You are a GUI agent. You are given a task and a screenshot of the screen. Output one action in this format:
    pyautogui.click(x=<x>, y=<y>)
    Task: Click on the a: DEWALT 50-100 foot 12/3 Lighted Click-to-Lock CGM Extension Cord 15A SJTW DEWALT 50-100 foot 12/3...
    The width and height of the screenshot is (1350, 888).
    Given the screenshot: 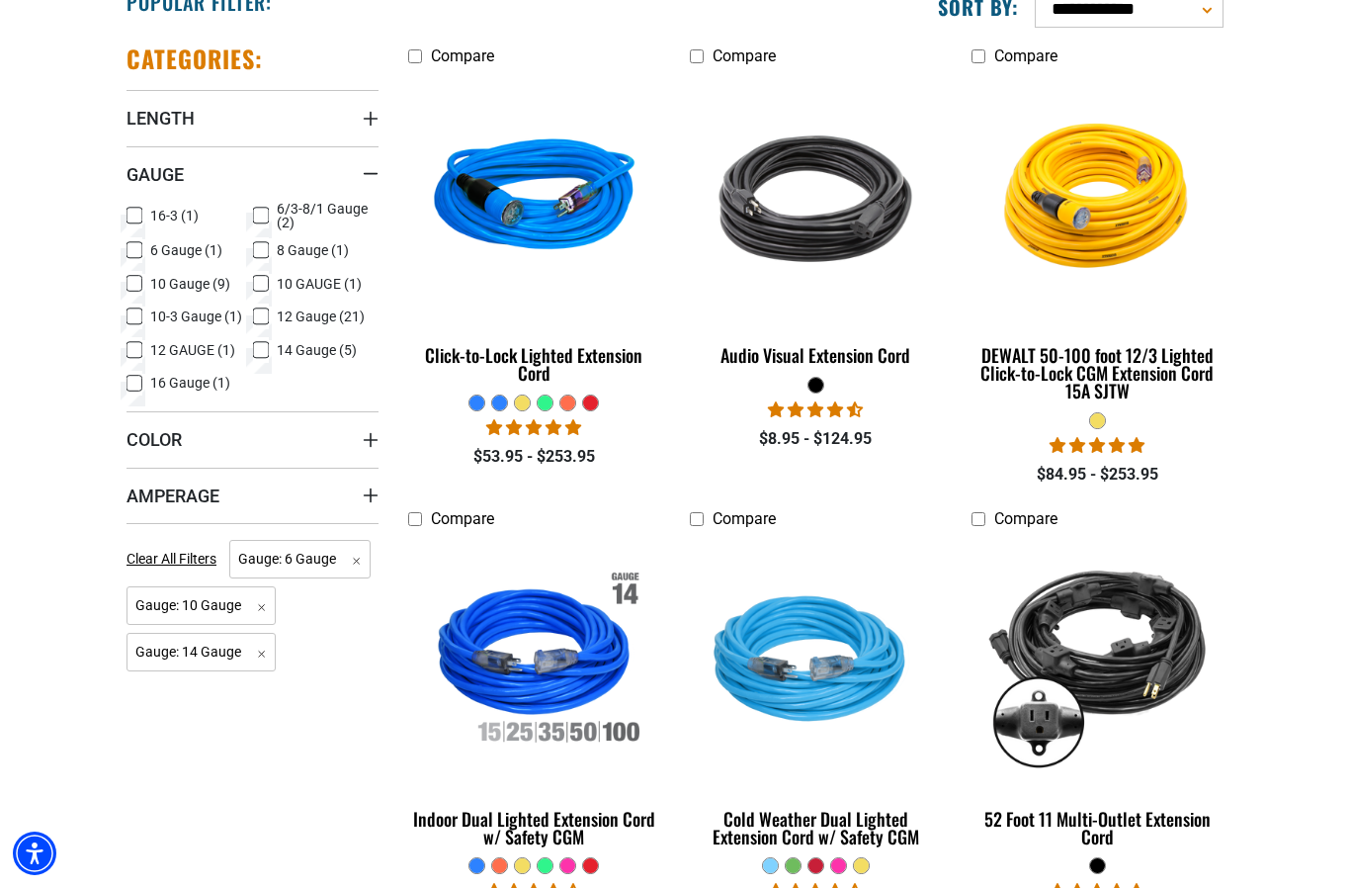 What is the action you would take?
    pyautogui.click(x=1097, y=243)
    